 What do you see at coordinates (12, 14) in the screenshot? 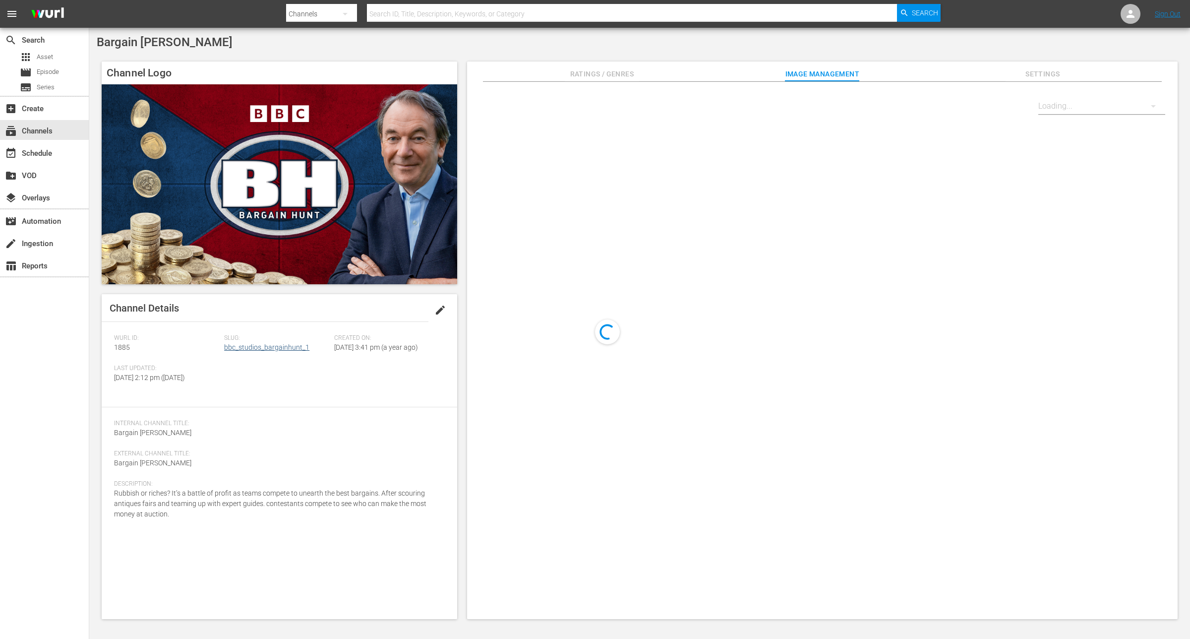
I see `span: menu` at bounding box center [12, 14].